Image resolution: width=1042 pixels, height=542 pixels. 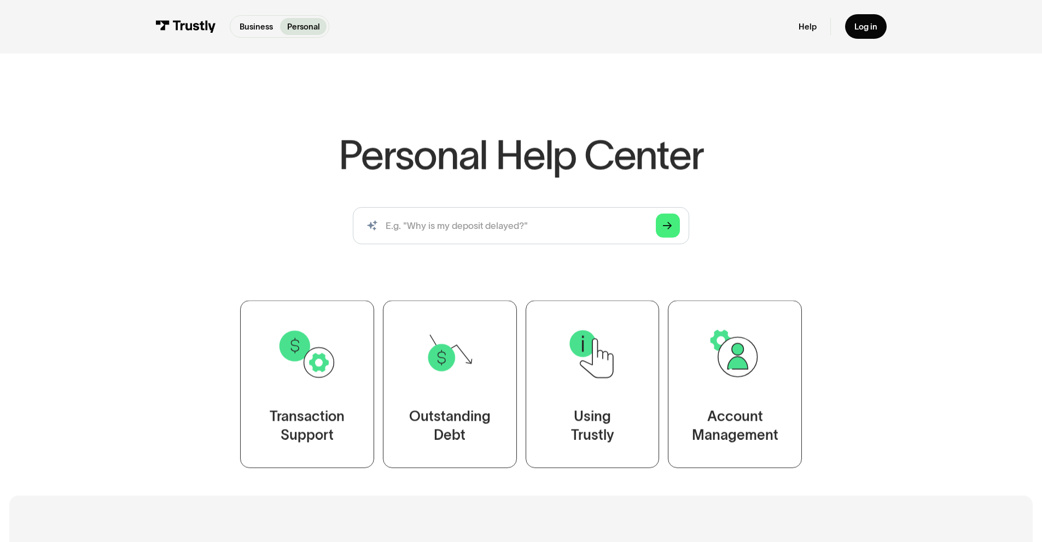 I want to click on a: TransactionSupport, so click(x=307, y=384).